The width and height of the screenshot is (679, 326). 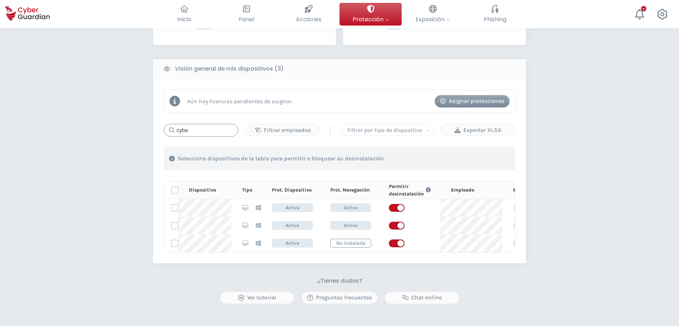 I want to click on span: Protección, so click(x=371, y=19).